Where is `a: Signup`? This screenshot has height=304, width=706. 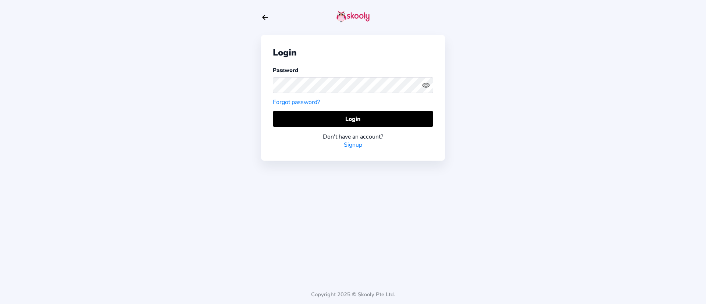 a: Signup is located at coordinates (353, 145).